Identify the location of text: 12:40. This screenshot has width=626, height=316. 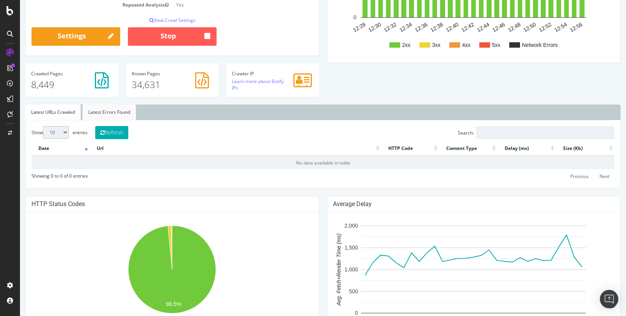
(432, 27).